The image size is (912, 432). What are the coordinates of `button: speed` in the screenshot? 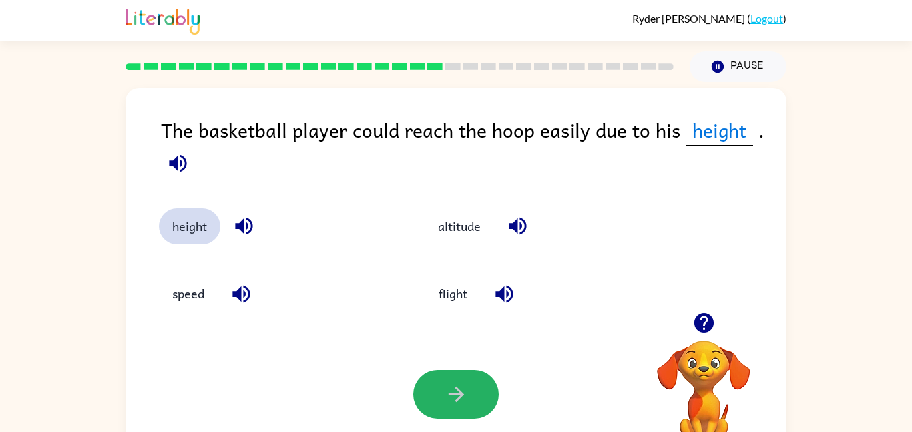 It's located at (188, 294).